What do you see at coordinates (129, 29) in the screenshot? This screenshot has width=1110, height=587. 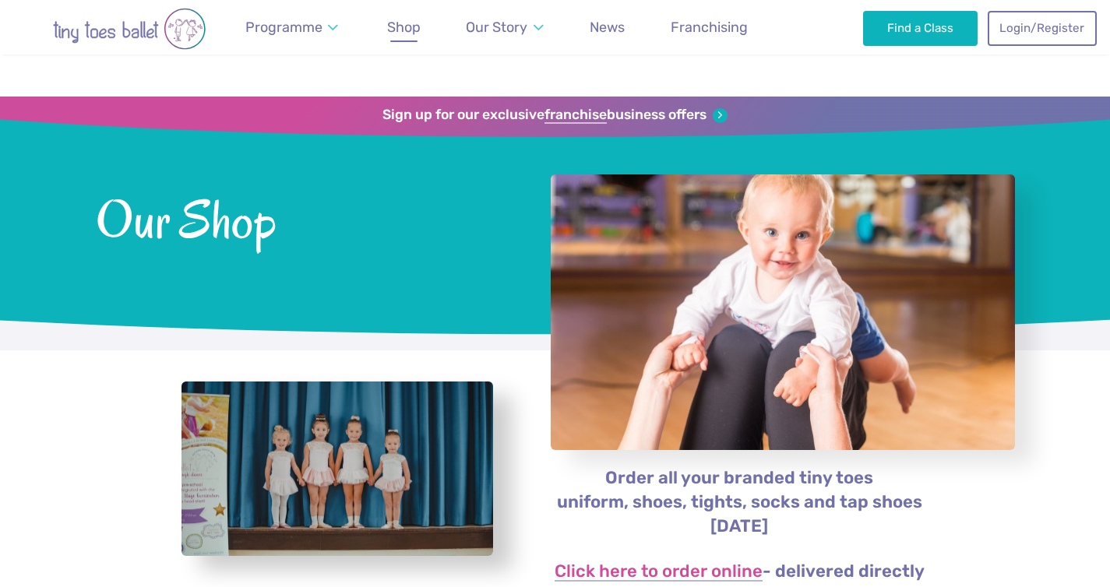 I see `img: tiny toes ballet` at bounding box center [129, 29].